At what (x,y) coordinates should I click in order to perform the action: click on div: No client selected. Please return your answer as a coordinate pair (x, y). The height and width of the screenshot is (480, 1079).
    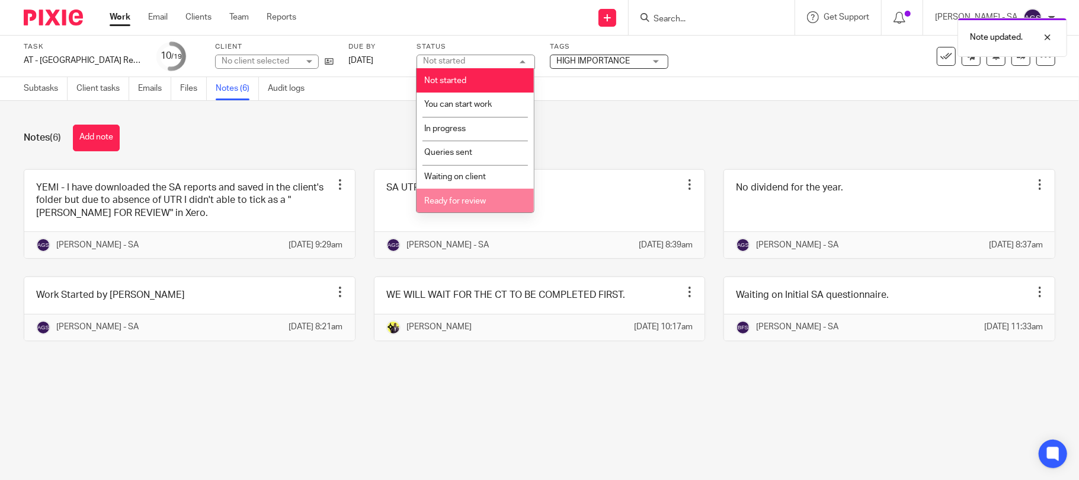
    Looking at the image, I should click on (260, 61).